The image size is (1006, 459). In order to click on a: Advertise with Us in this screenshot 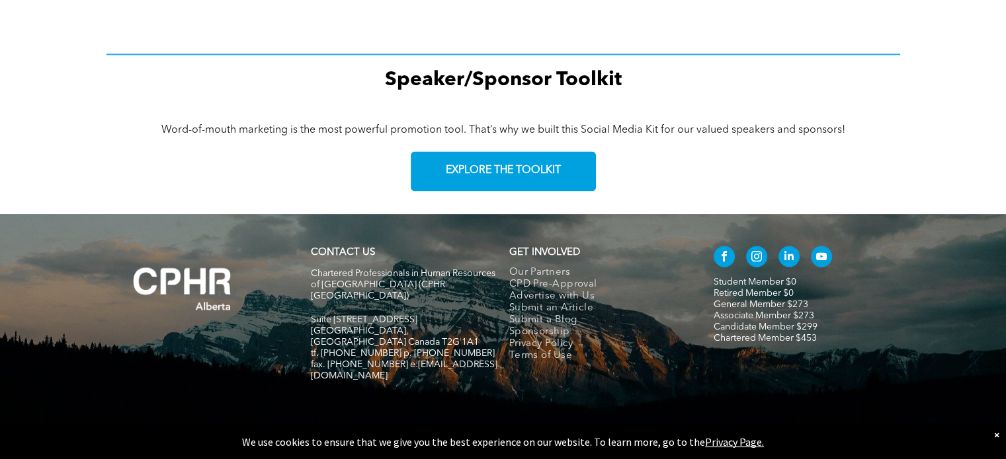, I will do `click(597, 297)`.